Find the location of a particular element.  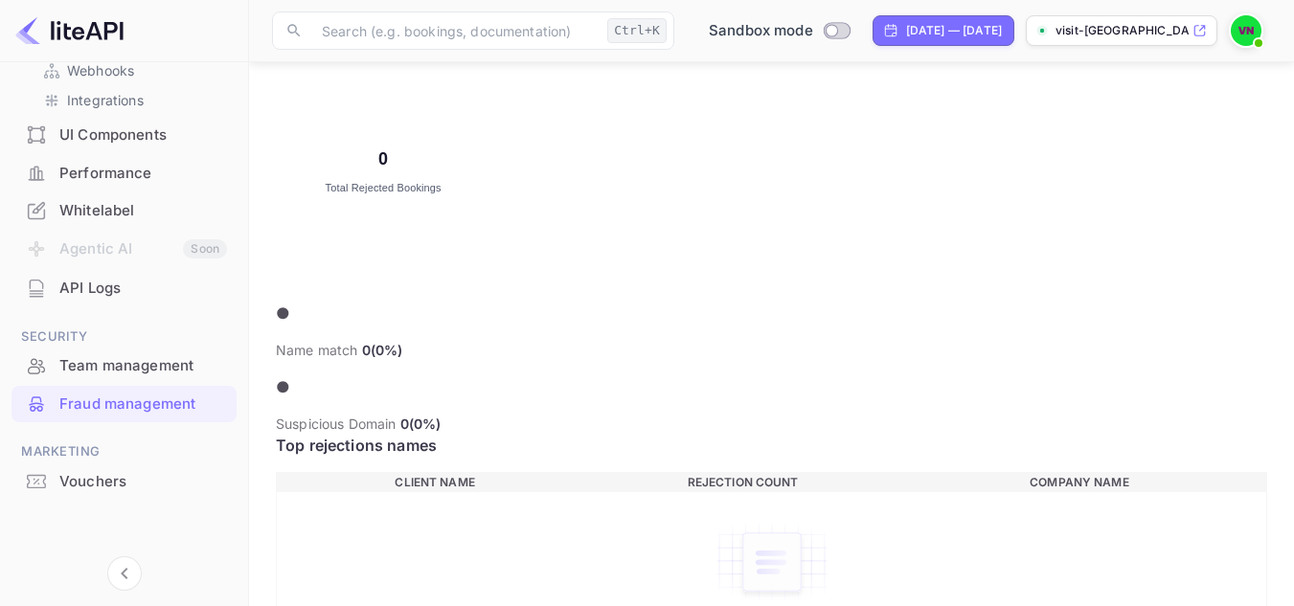

p: Webhooks is located at coordinates (101, 70).